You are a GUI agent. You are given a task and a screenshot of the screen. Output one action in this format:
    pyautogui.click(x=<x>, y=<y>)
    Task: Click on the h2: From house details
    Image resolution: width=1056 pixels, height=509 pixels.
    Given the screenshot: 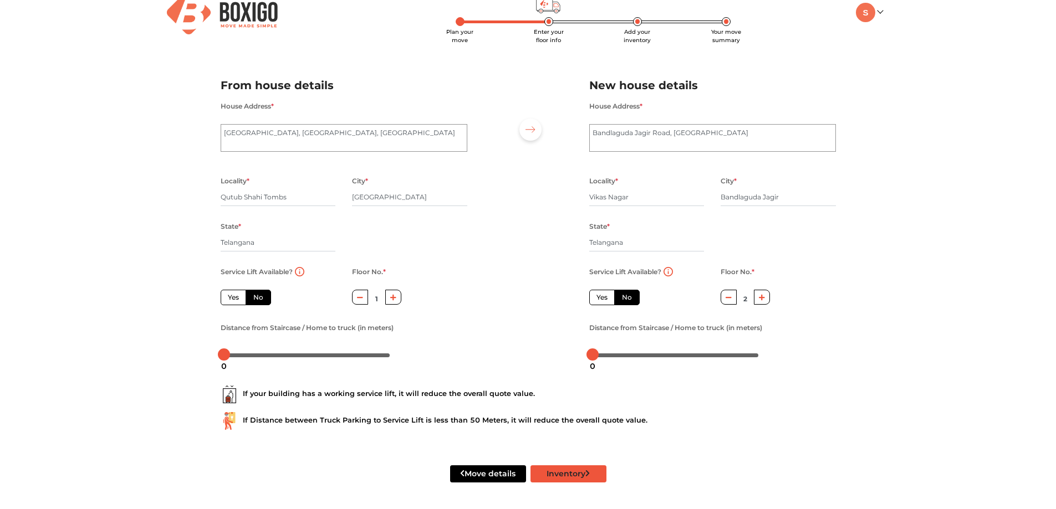 What is the action you would take?
    pyautogui.click(x=344, y=85)
    